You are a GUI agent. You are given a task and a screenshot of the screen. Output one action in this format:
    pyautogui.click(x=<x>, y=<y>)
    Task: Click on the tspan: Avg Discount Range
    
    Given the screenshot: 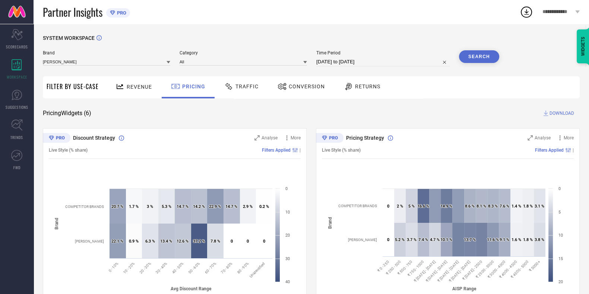 What is the action you would take?
    pyautogui.click(x=191, y=288)
    